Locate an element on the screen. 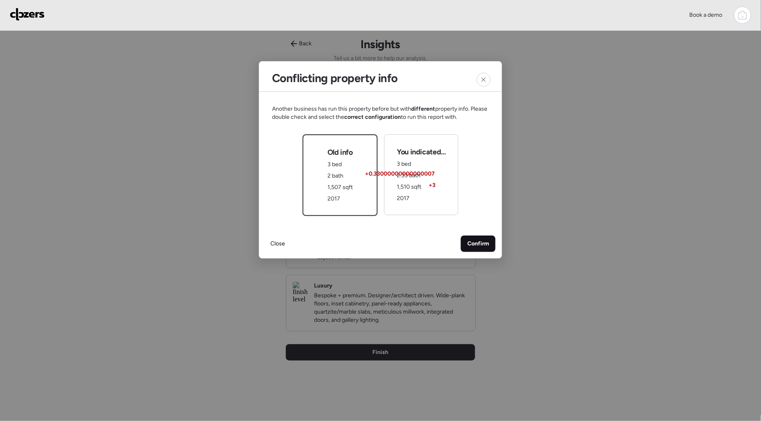  span: correct configuration is located at coordinates (373, 117).